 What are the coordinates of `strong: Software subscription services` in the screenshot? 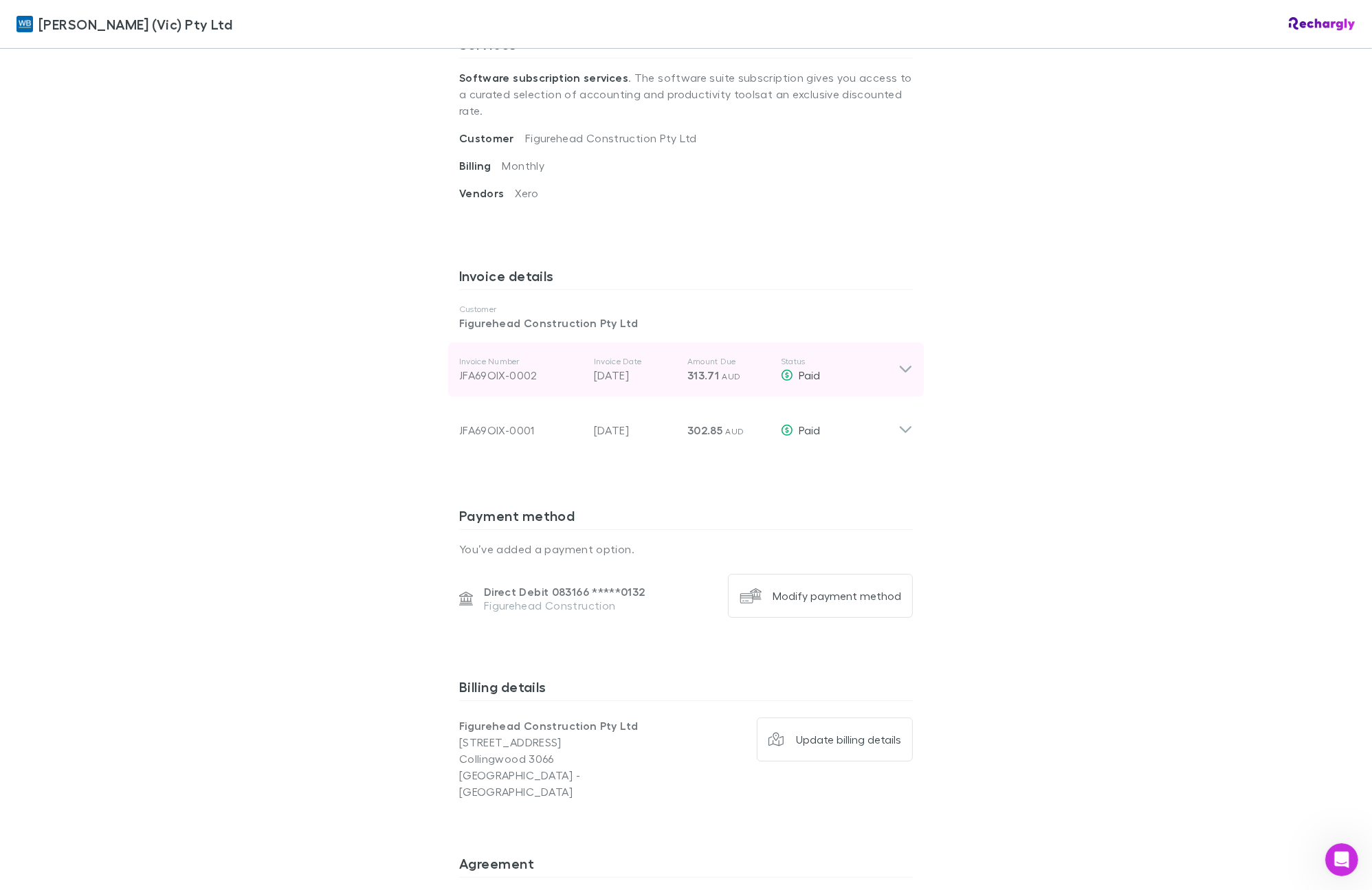 It's located at (544, 78).